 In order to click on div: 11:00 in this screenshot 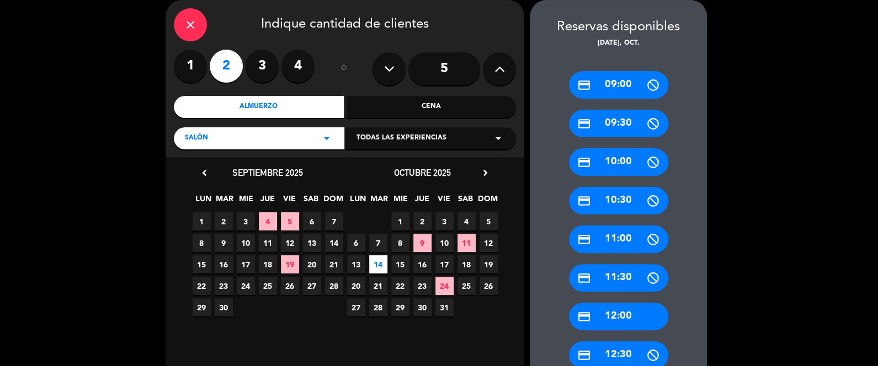, I will do `click(619, 239)`.